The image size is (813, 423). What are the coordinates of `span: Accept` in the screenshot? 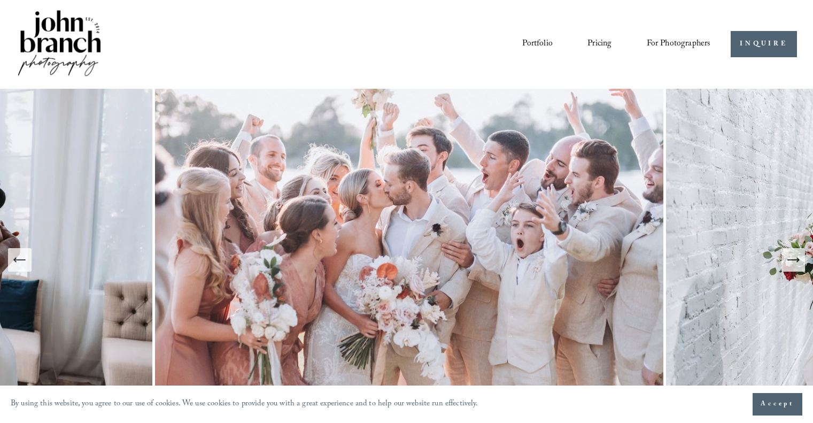 It's located at (777, 404).